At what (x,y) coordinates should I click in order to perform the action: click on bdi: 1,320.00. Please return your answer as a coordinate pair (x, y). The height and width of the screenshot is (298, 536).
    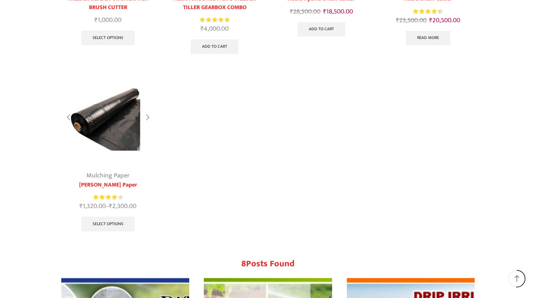
    Looking at the image, I should click on (93, 206).